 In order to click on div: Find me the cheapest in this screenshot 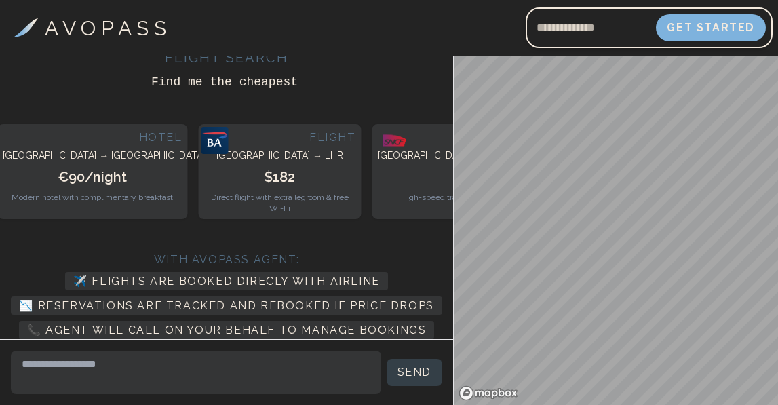, I will do `click(226, 82)`.